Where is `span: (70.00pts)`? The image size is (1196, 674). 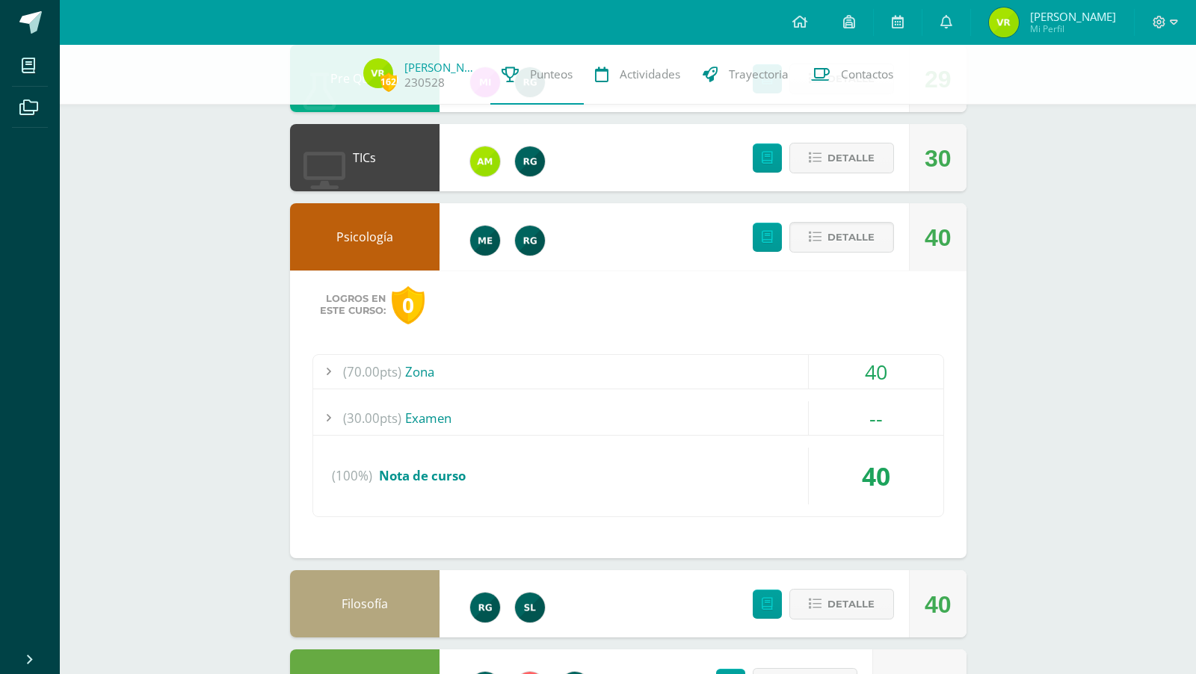 span: (70.00pts) is located at coordinates (372, 371).